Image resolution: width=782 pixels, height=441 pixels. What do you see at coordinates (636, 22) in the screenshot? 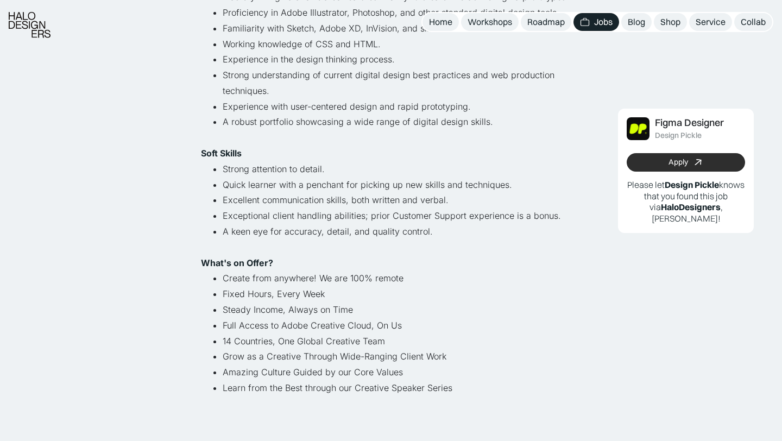
I see `div: Blog` at bounding box center [636, 22].